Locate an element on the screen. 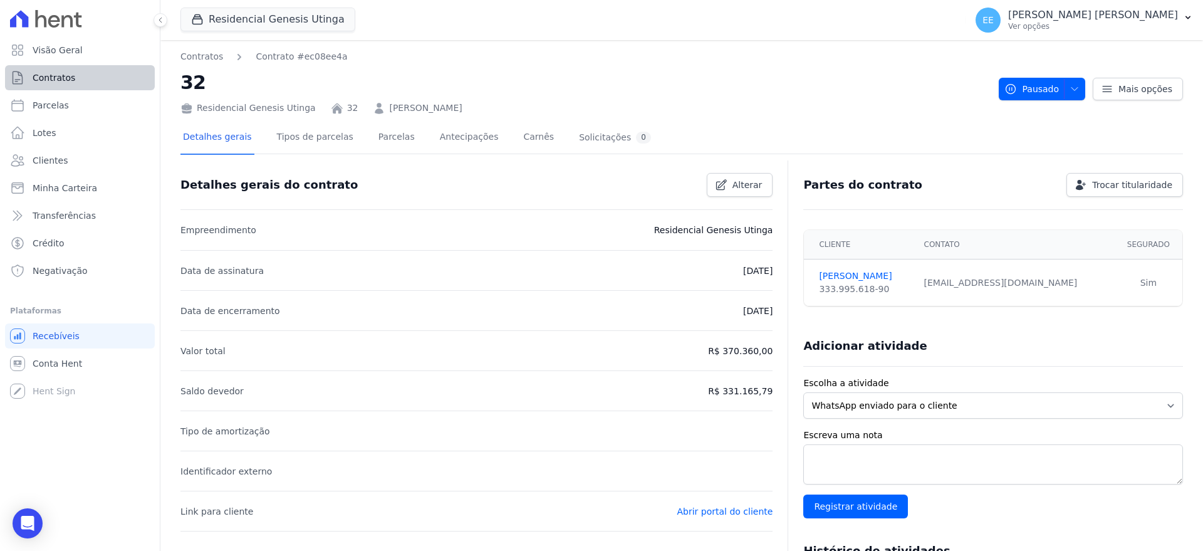 The image size is (1203, 551). span: Pausado is located at coordinates (1031, 89).